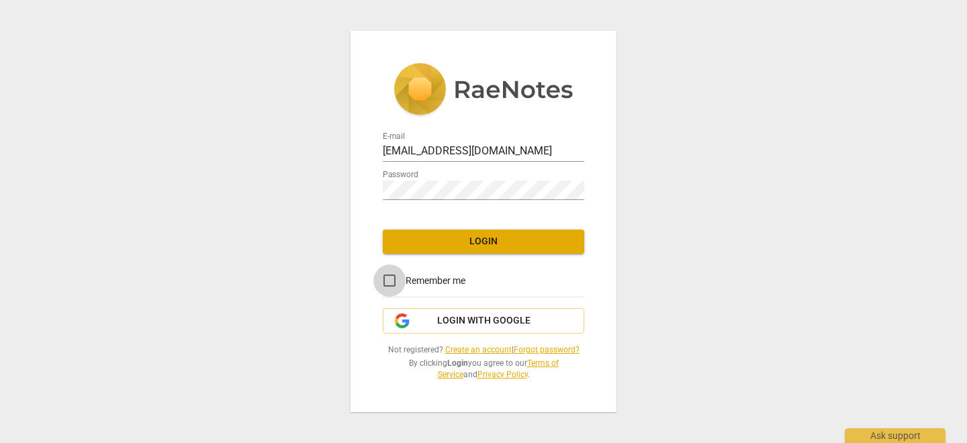 The image size is (967, 443). I want to click on label: E-mail, so click(394, 137).